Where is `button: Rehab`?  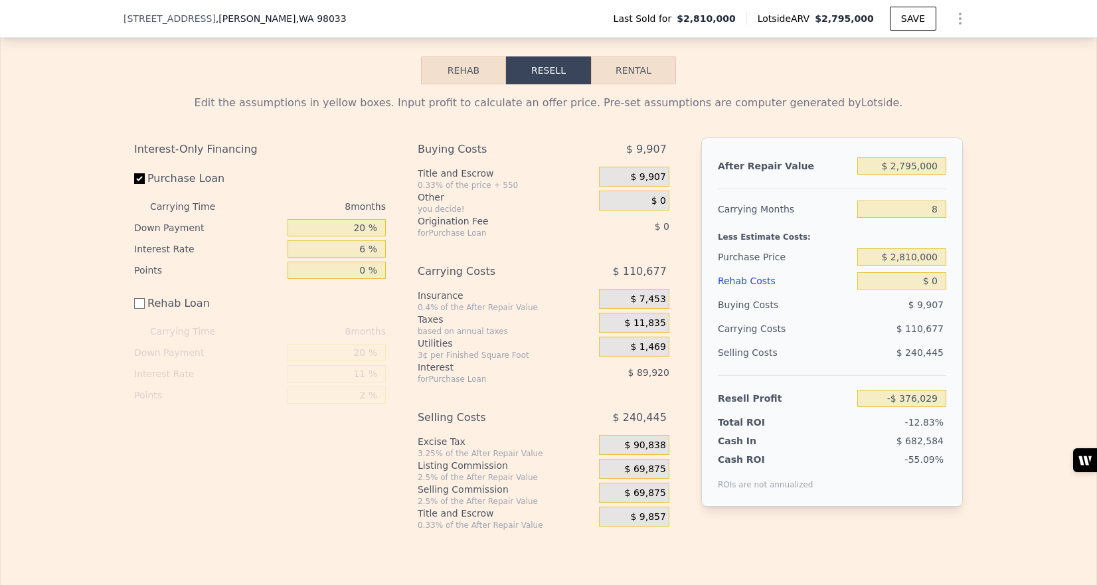
button: Rehab is located at coordinates (464, 70).